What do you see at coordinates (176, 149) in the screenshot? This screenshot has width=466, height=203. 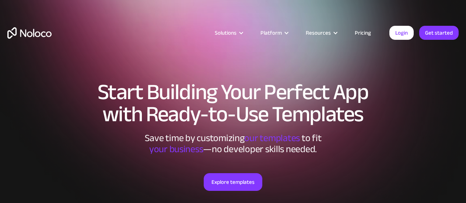 I see `span: your business` at bounding box center [176, 149].